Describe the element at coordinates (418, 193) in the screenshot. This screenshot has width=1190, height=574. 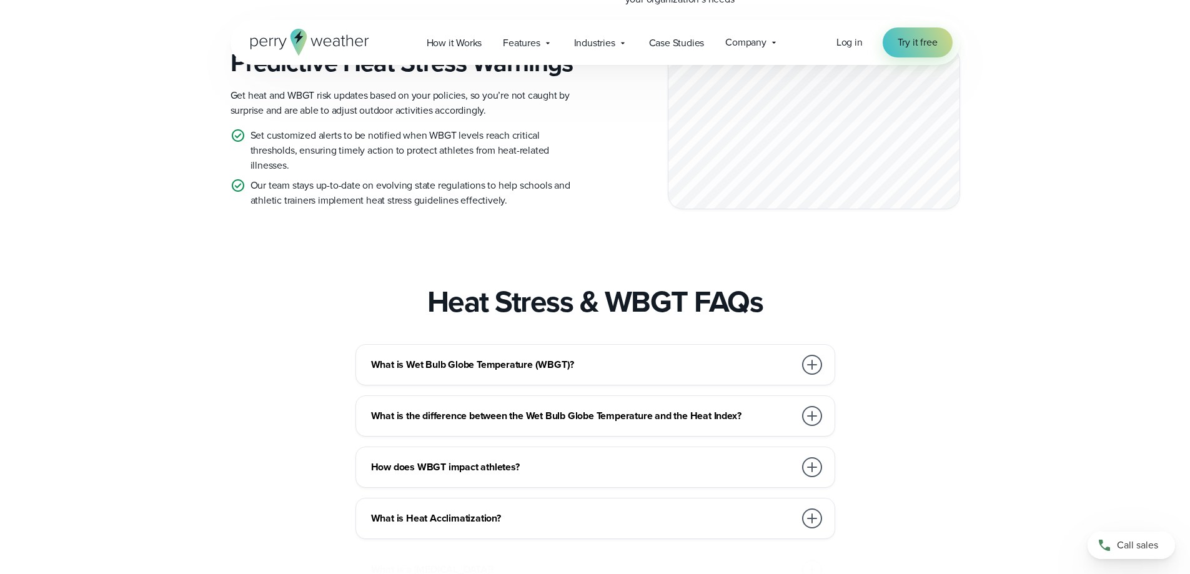
I see `p: Our team stays up-to-date on evolving state regulations to help schools and athletic trainers imp...` at that location.